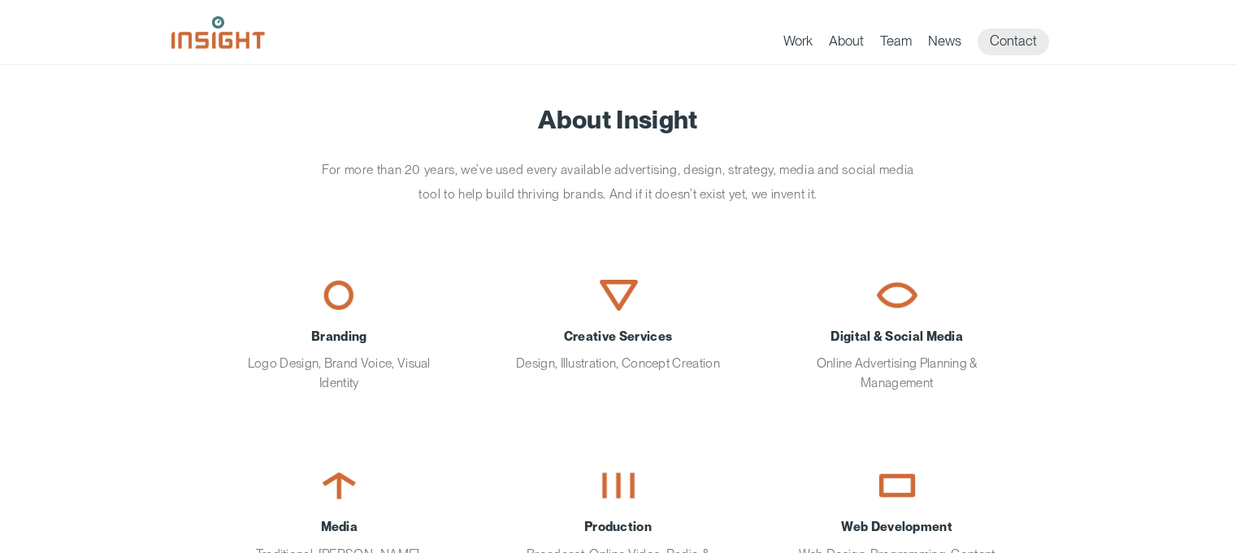  What do you see at coordinates (896, 44) in the screenshot?
I see `a: Team` at bounding box center [896, 44].